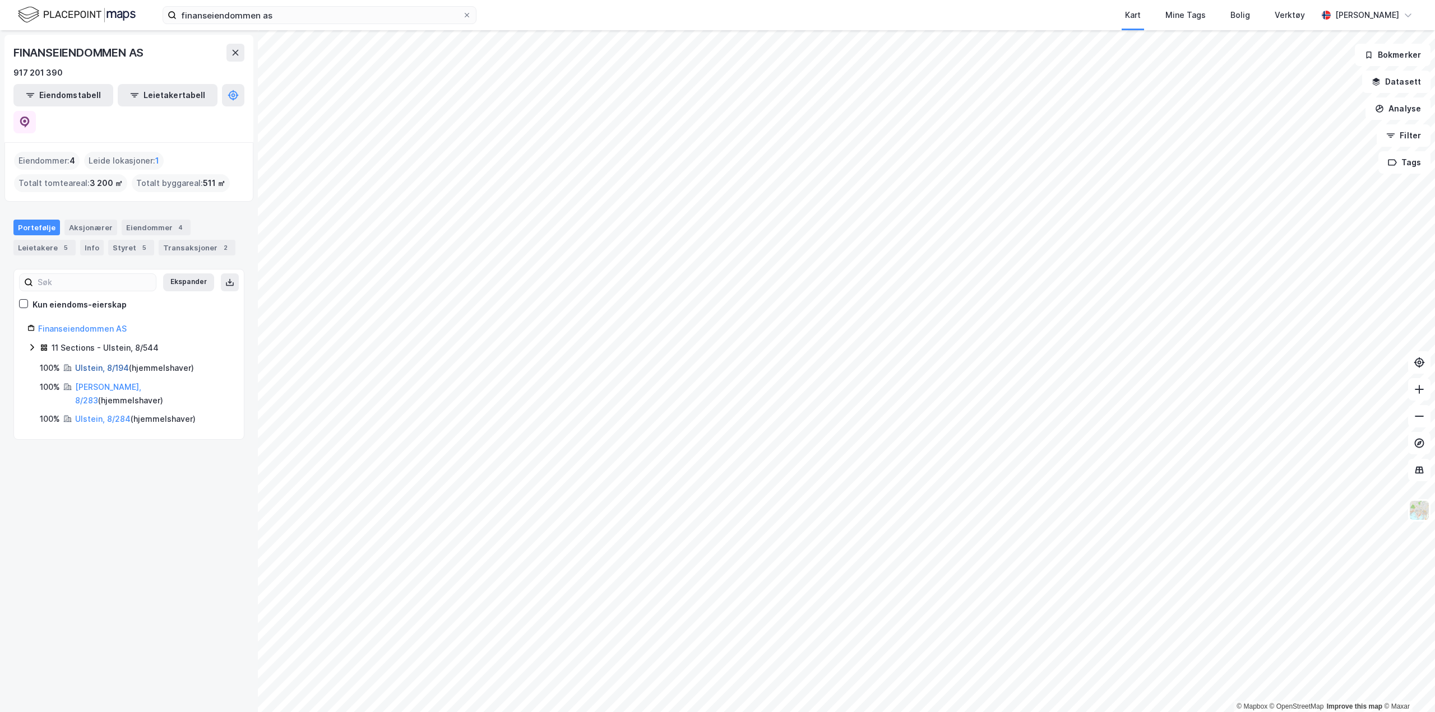 This screenshot has width=1435, height=712. Describe the element at coordinates (102, 368) in the screenshot. I see `a: Ulstein, 8/194` at that location.